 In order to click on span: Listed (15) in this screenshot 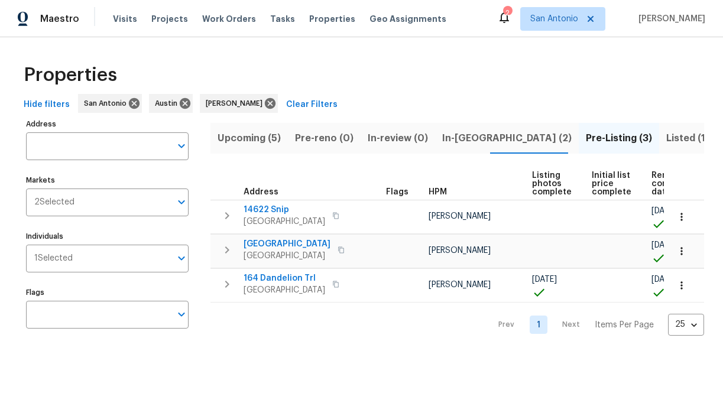, I will do `click(691, 138)`.